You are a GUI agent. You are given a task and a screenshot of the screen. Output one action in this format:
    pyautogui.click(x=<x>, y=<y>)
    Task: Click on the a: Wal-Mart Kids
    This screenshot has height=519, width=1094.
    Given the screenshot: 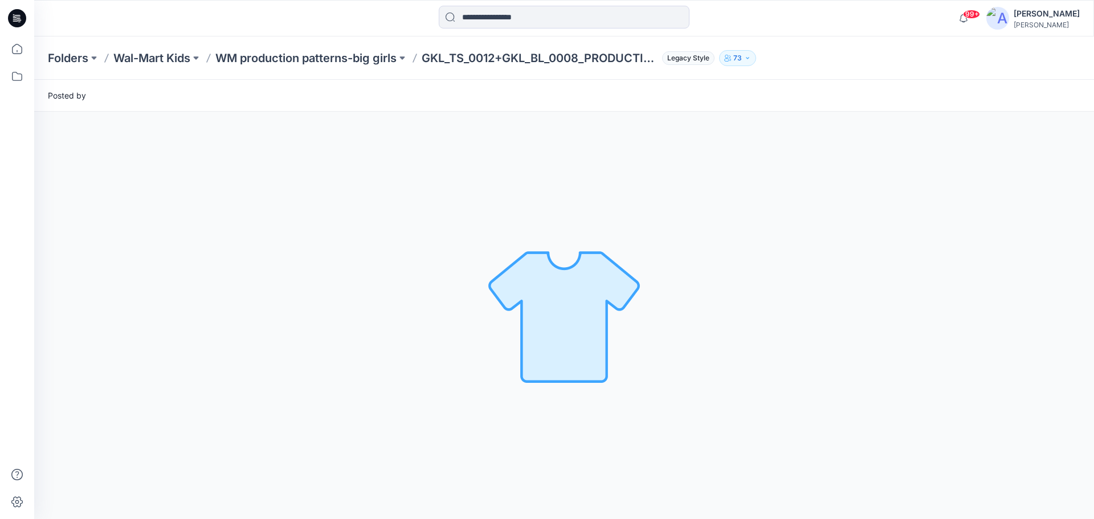 What is the action you would take?
    pyautogui.click(x=152, y=58)
    